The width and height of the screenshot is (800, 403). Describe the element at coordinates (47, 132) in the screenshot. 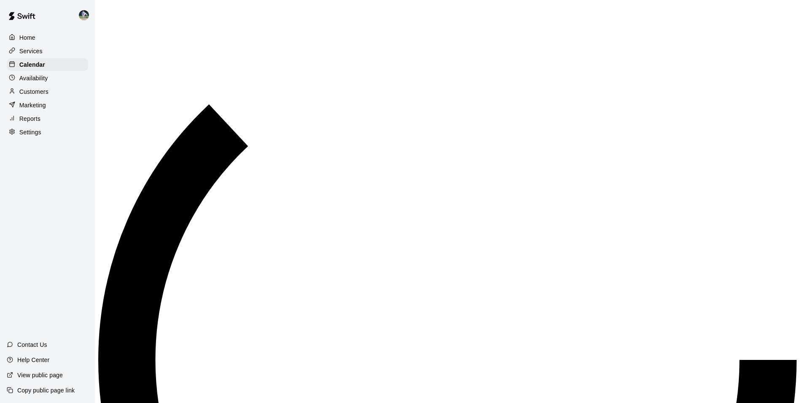

I see `a: Settings` at that location.